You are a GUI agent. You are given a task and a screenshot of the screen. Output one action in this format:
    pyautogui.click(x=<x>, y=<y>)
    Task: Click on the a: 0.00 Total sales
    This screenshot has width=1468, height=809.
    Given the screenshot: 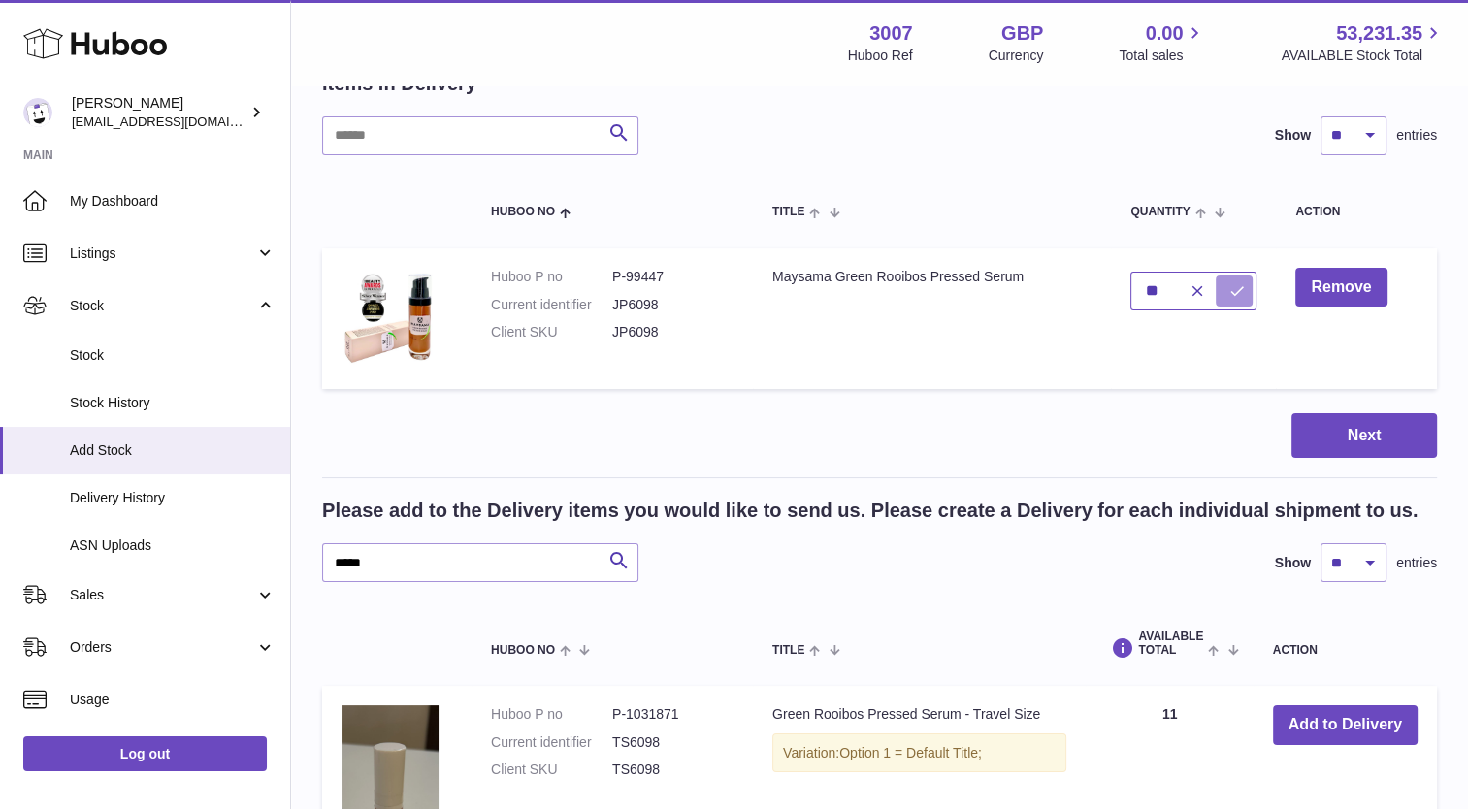 What is the action you would take?
    pyautogui.click(x=1161, y=43)
    